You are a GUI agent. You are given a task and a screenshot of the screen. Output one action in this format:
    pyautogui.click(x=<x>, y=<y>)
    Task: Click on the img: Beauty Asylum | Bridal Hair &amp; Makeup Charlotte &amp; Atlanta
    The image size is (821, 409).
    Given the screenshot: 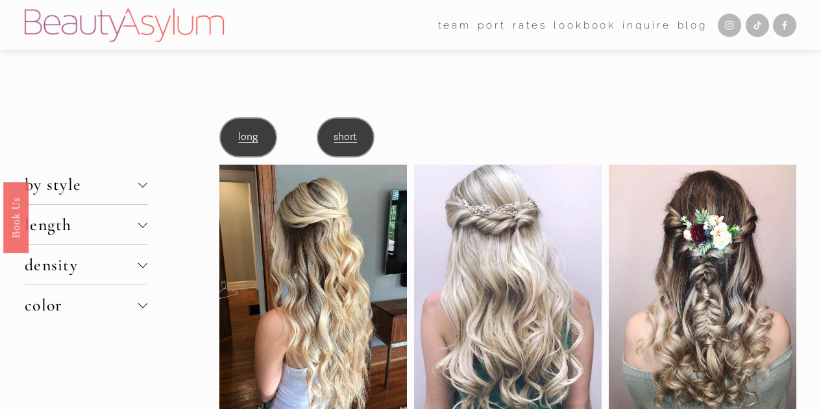 What is the action you would take?
    pyautogui.click(x=124, y=25)
    